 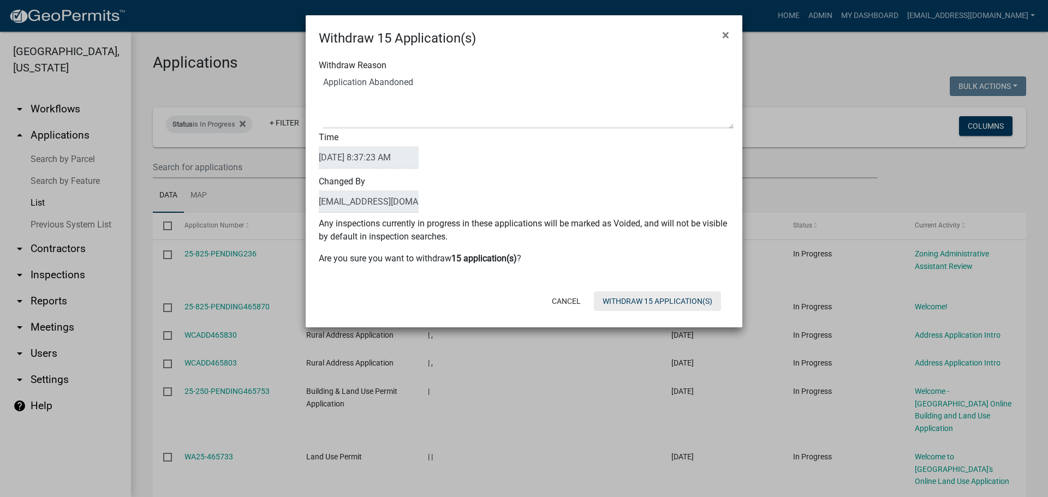 I want to click on input: DateTime, so click(x=369, y=157).